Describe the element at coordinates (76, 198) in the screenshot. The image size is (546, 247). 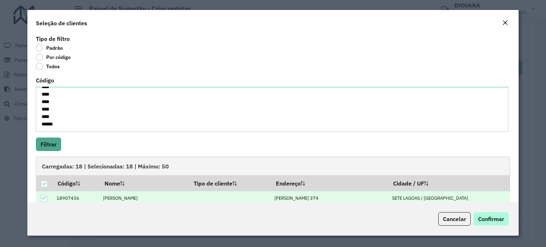
I see `td: 18907436` at that location.